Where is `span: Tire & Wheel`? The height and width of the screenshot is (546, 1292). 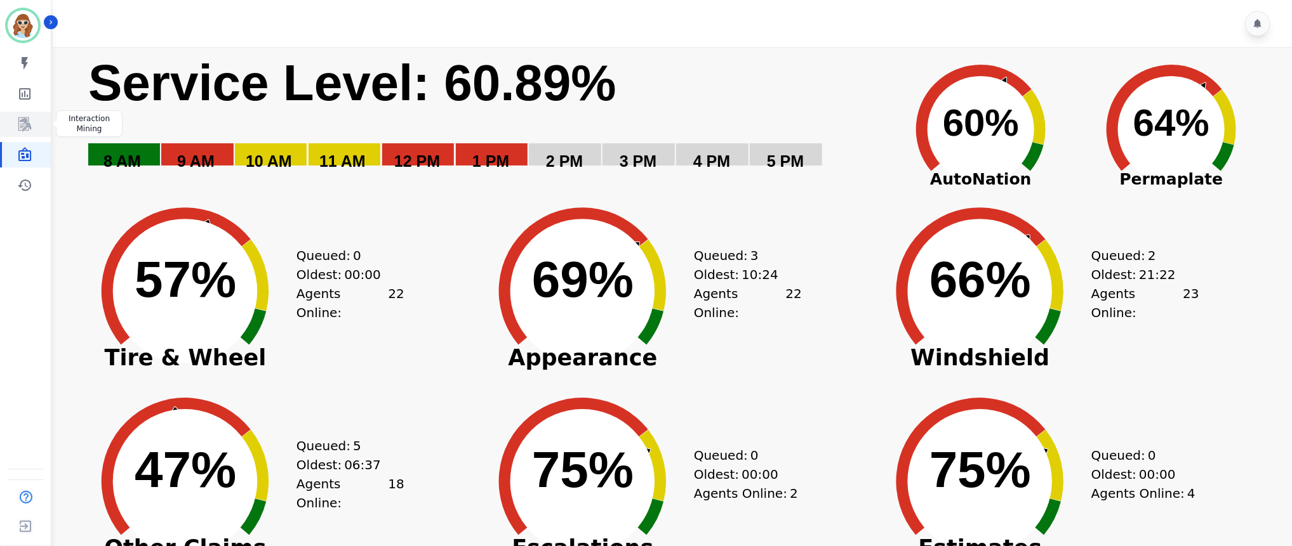
span: Tire & Wheel is located at coordinates (185, 358).